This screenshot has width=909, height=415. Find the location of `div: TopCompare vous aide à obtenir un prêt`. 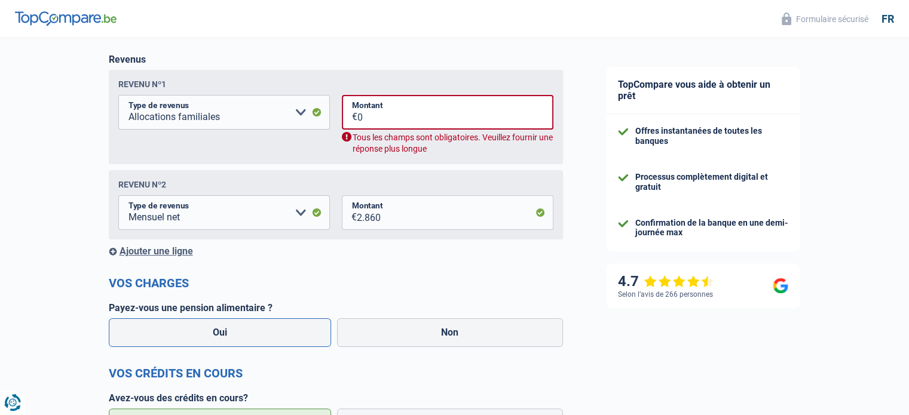

div: TopCompare vous aide à obtenir un prêt is located at coordinates (703, 90).